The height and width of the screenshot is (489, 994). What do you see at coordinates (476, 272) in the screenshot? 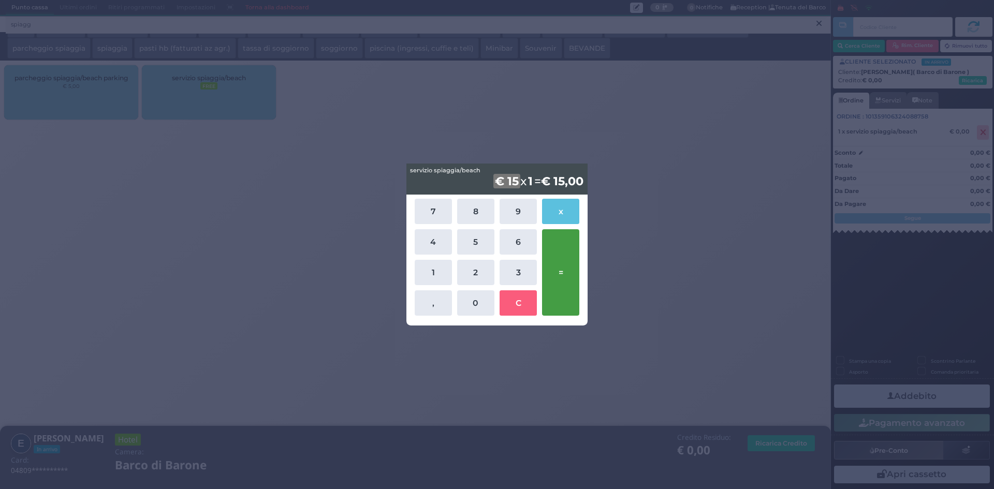
I see `button: 2` at bounding box center [476, 272].